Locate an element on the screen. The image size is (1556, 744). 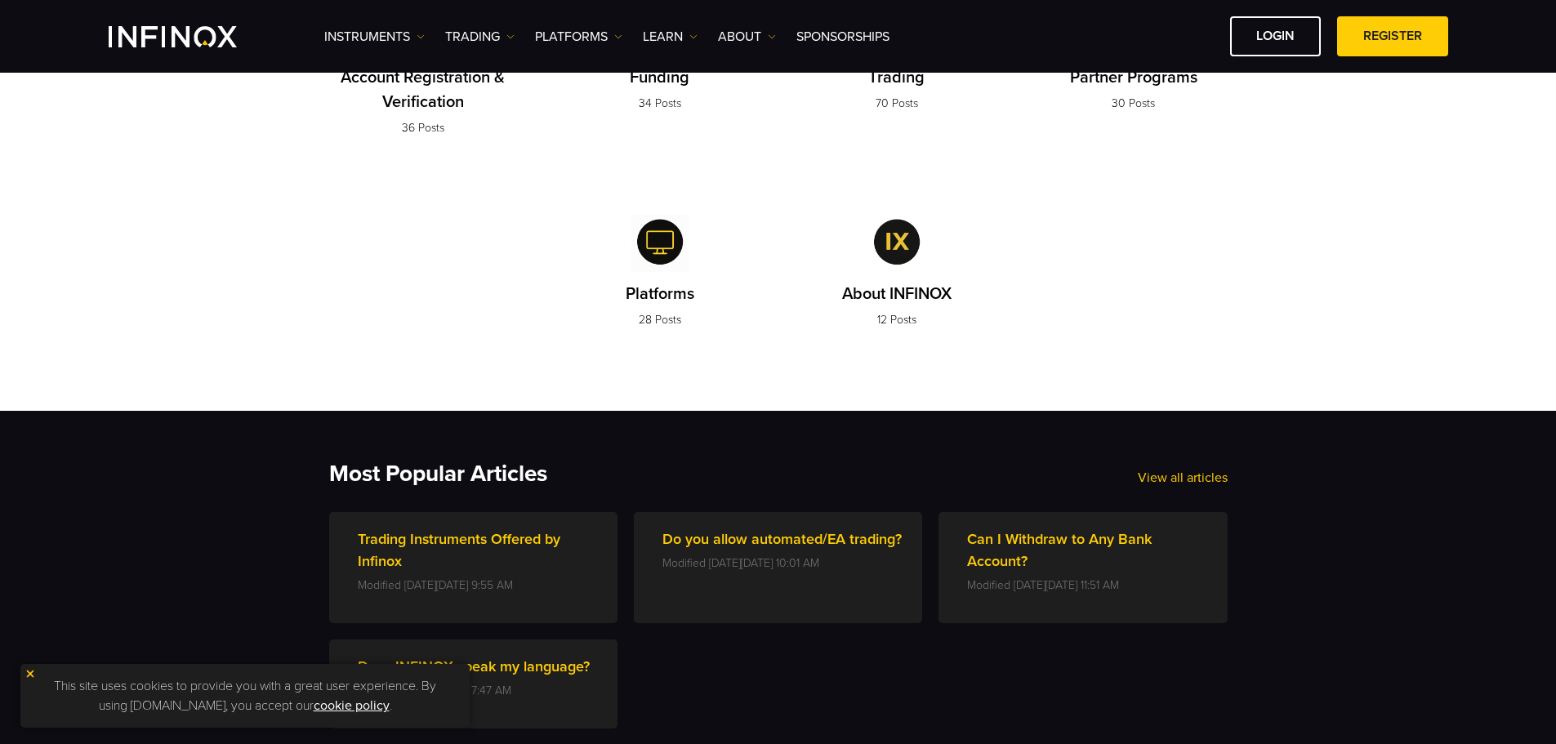
a: cookie policy is located at coordinates (351, 706).